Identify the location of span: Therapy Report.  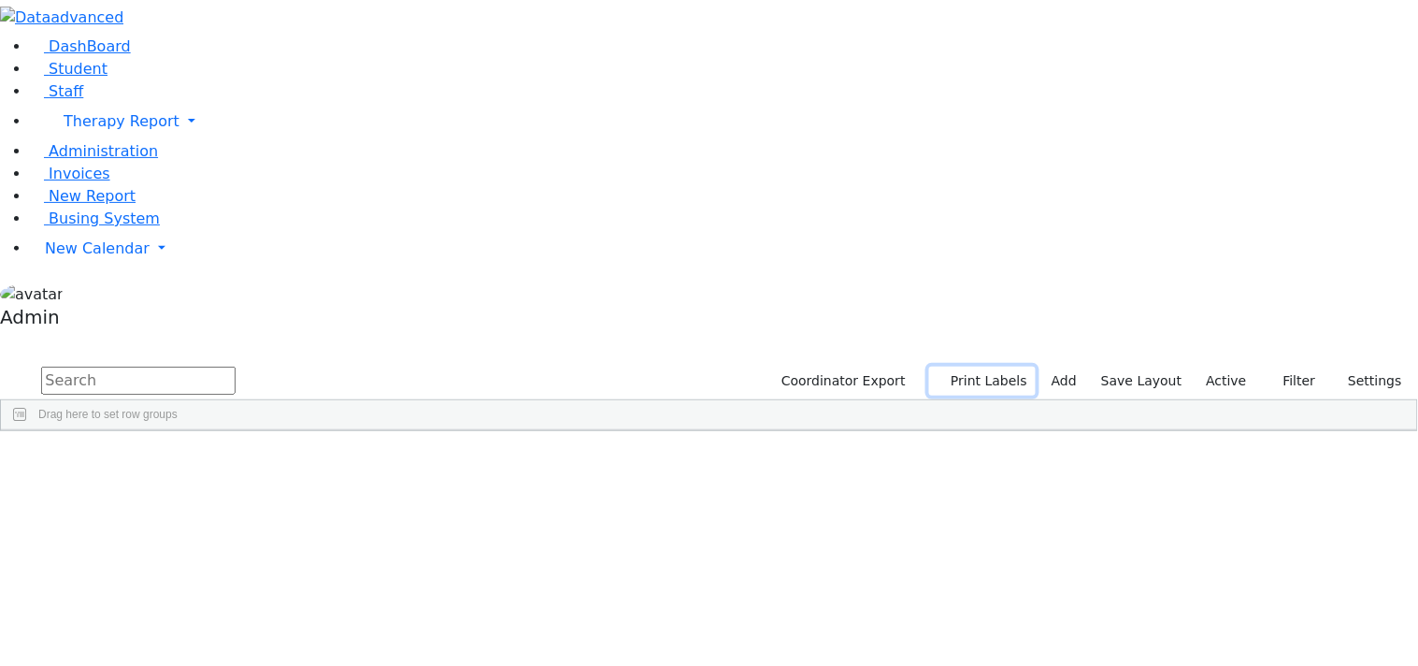
(122, 121).